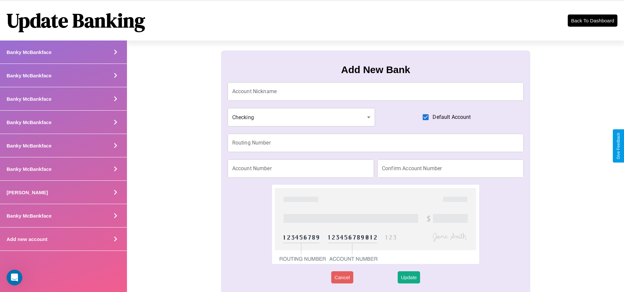 Image resolution: width=624 pixels, height=292 pixels. What do you see at coordinates (376, 224) in the screenshot?
I see `img: check` at bounding box center [376, 224].